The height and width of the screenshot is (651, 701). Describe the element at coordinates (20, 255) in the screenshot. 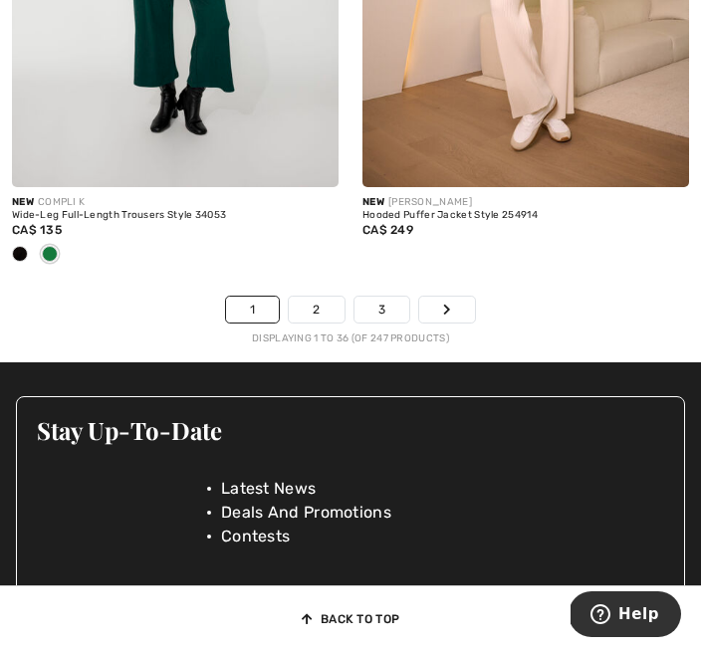

I see `div: Black` at that location.